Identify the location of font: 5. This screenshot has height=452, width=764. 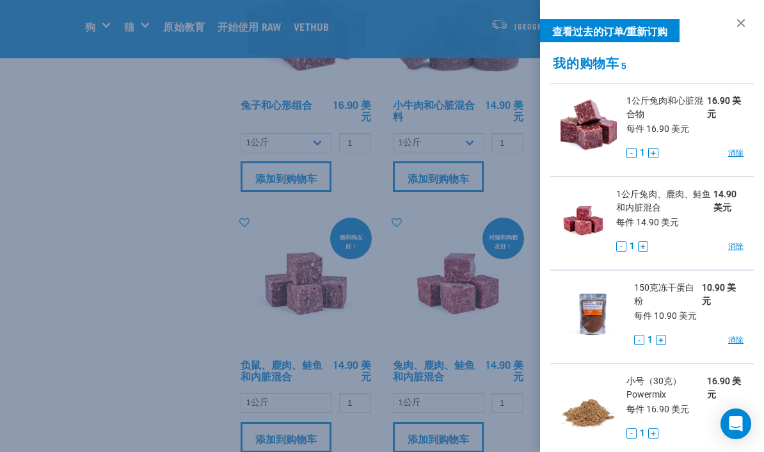
(624, 65).